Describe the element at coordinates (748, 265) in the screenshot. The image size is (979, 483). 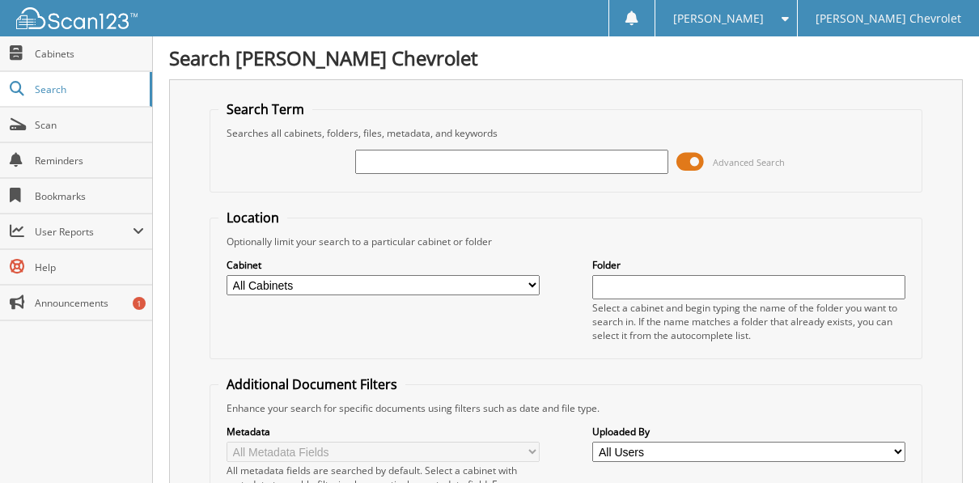
I see `label: Folder` at that location.